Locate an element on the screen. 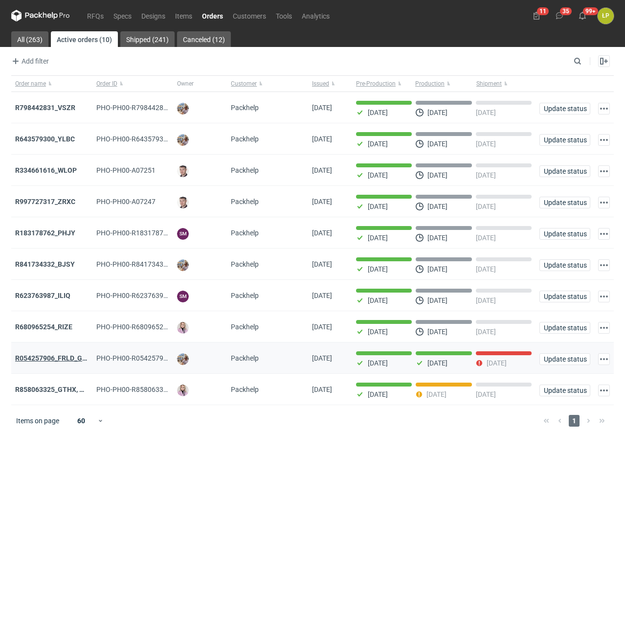 The height and width of the screenshot is (639, 625). a: R997727317_ZRXC is located at coordinates (45, 201).